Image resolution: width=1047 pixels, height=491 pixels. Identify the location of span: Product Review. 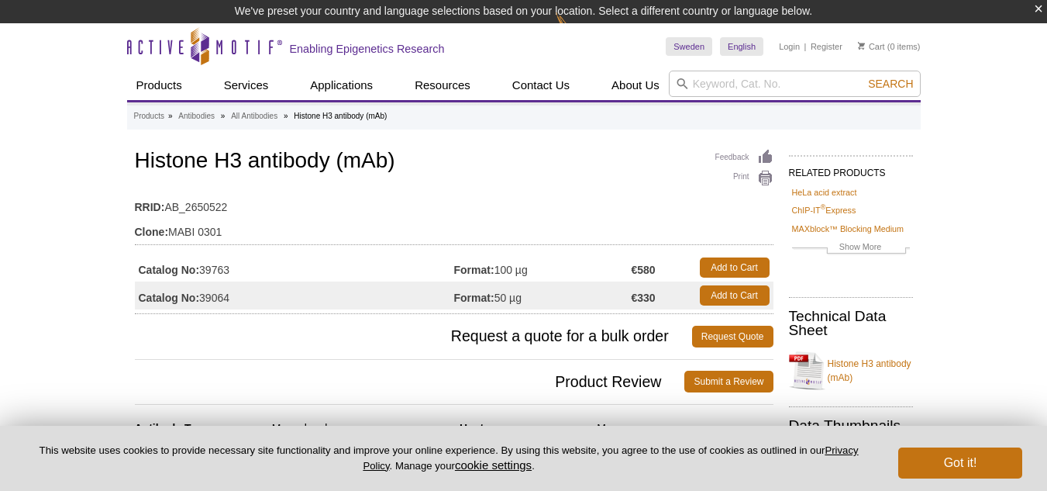
(410, 381).